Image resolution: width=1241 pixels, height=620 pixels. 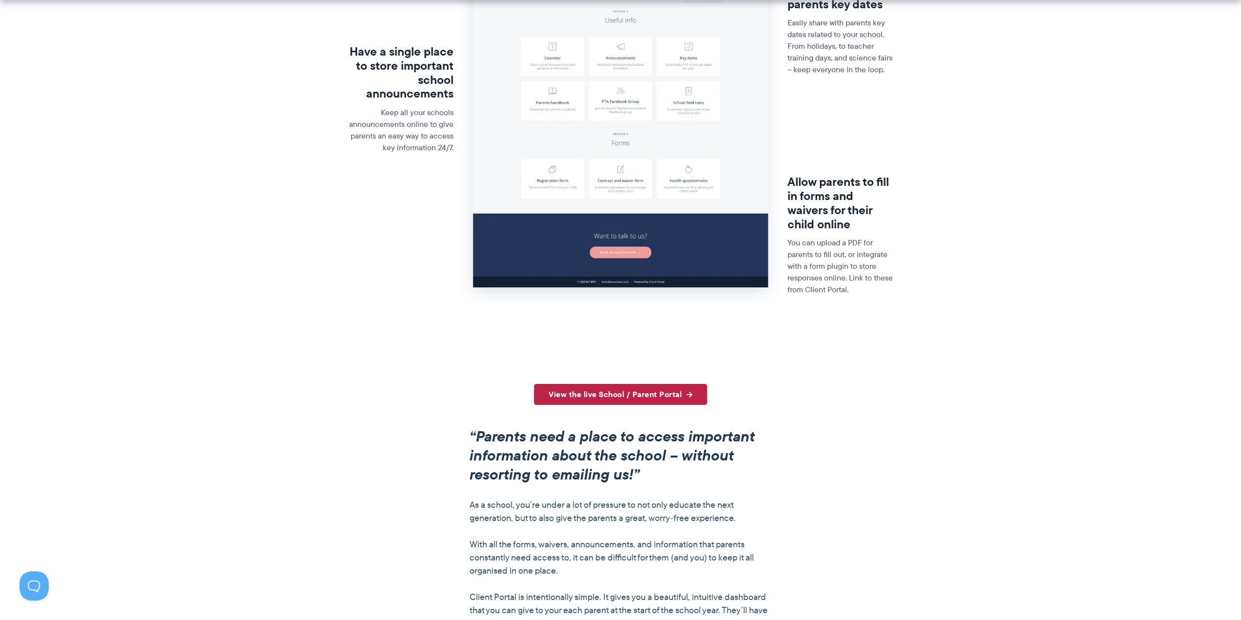 What do you see at coordinates (841, 266) in the screenshot?
I see `p: You can upload a PDF for parents to fill out, or integrate with a form plugin to store responses ...` at bounding box center [841, 266].